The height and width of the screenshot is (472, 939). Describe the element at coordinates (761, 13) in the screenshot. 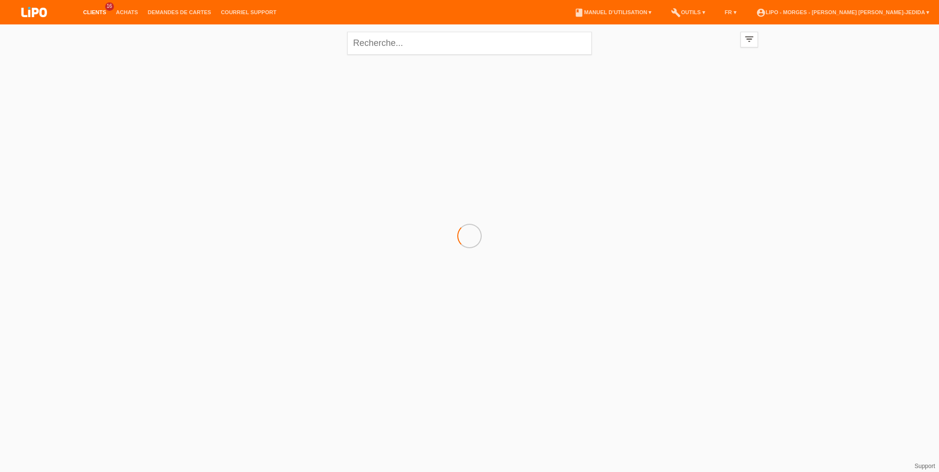

I see `i: account_circle` at that location.